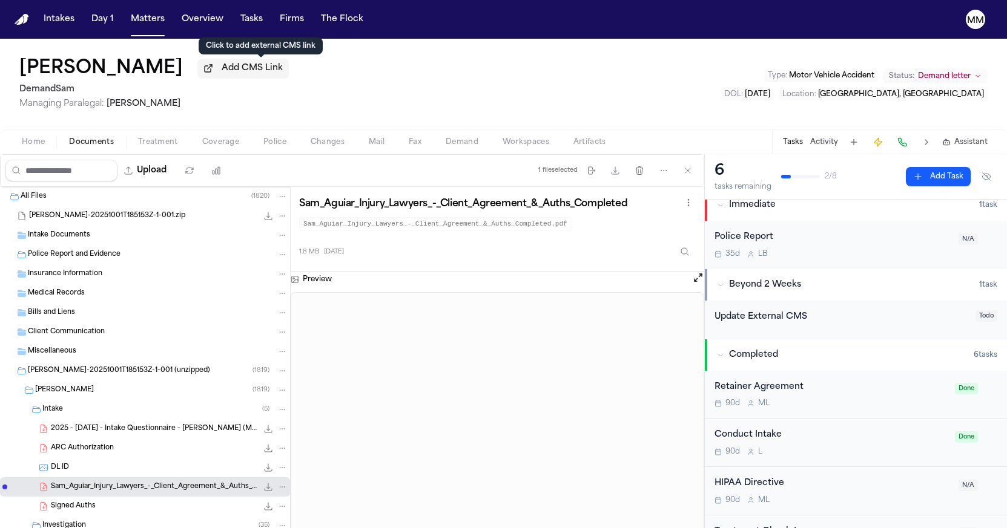 The height and width of the screenshot is (528, 1007). What do you see at coordinates (56, 294) in the screenshot?
I see `span: Medical Records` at bounding box center [56, 294].